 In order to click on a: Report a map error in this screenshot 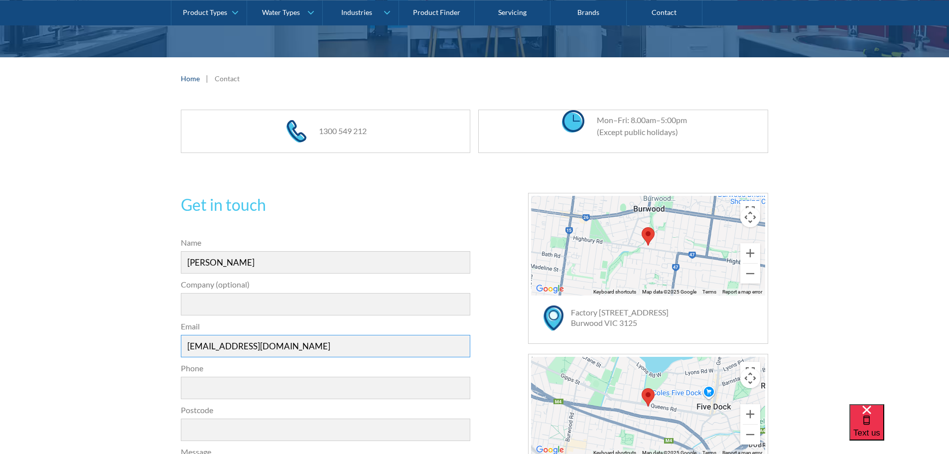, I will do `click(742, 291)`.